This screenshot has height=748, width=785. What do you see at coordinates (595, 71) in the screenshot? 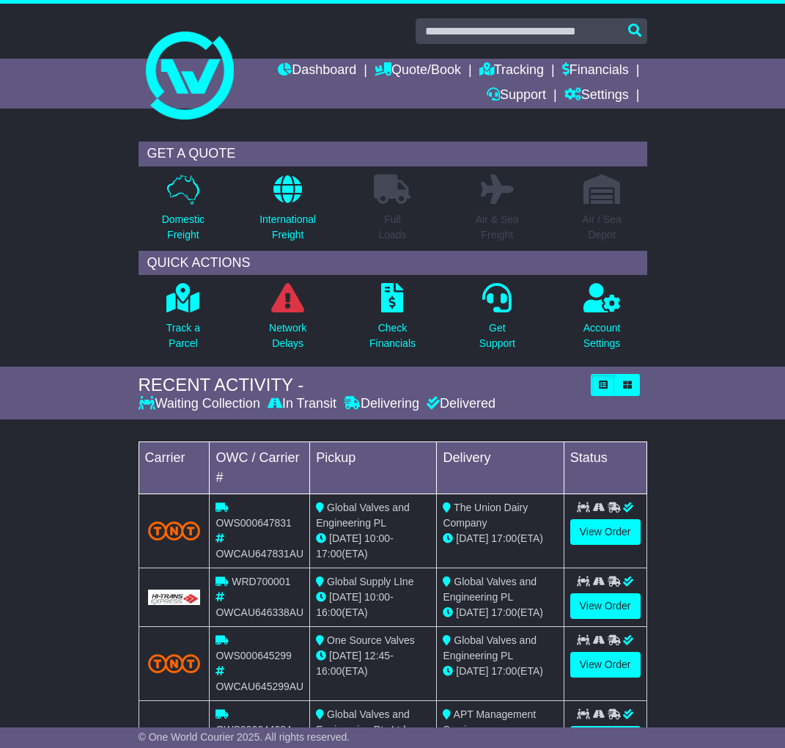
I see `a: Financials` at bounding box center [595, 71].